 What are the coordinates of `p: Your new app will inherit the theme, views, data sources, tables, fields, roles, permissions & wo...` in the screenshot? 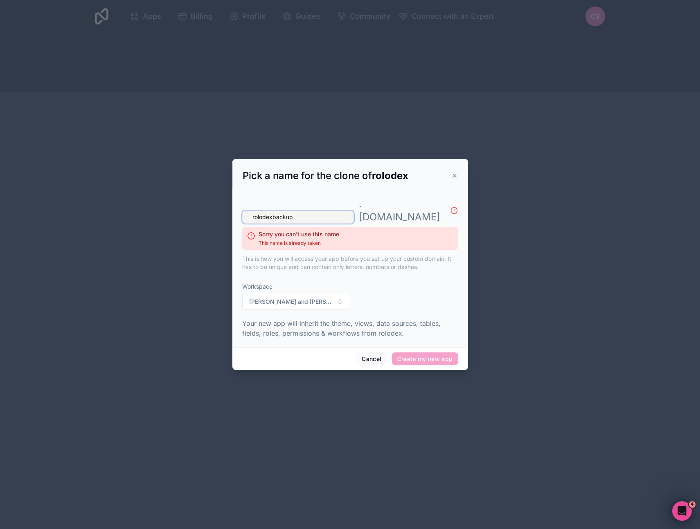 It's located at (350, 328).